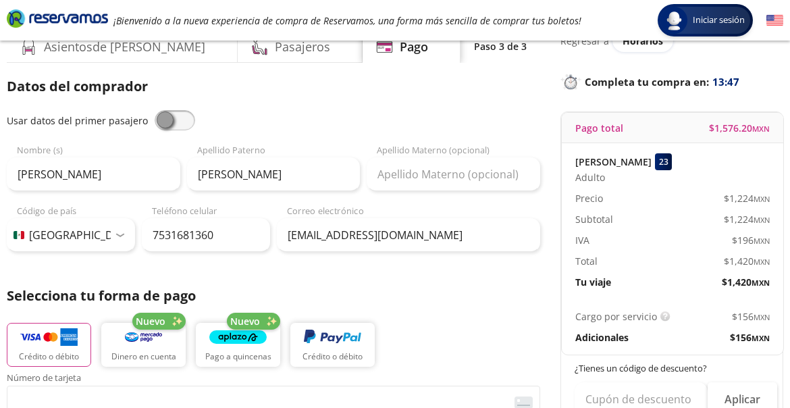  I want to click on input: Apellido Materno (opcional), so click(453, 174).